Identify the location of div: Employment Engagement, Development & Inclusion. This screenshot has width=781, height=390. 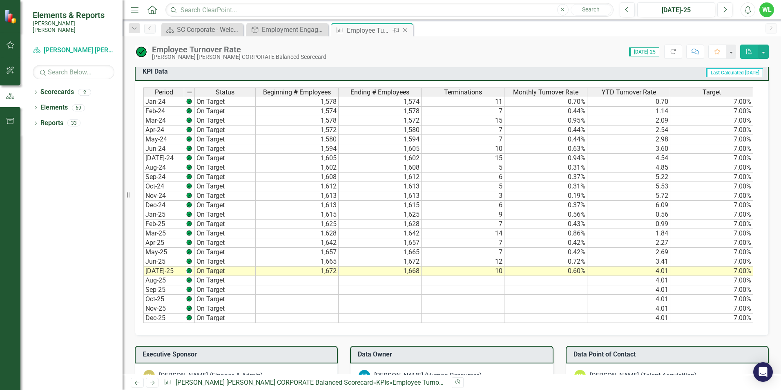
(294, 29).